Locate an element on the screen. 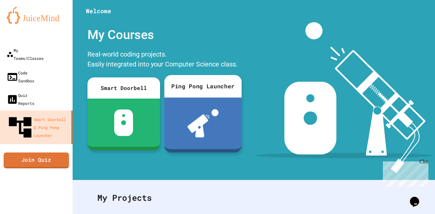  div: My Teams/Classes is located at coordinates (25, 54).